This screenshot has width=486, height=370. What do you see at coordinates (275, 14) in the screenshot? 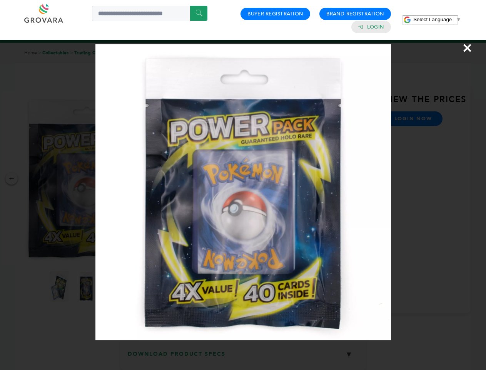
I see `a: Buyer Registration` at bounding box center [275, 14].